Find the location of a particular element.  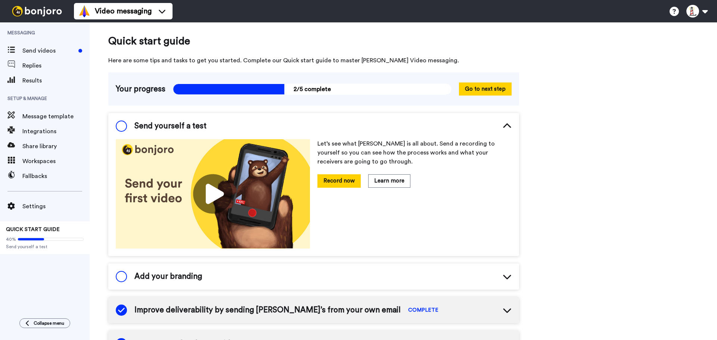

span: Results is located at coordinates (56, 81).